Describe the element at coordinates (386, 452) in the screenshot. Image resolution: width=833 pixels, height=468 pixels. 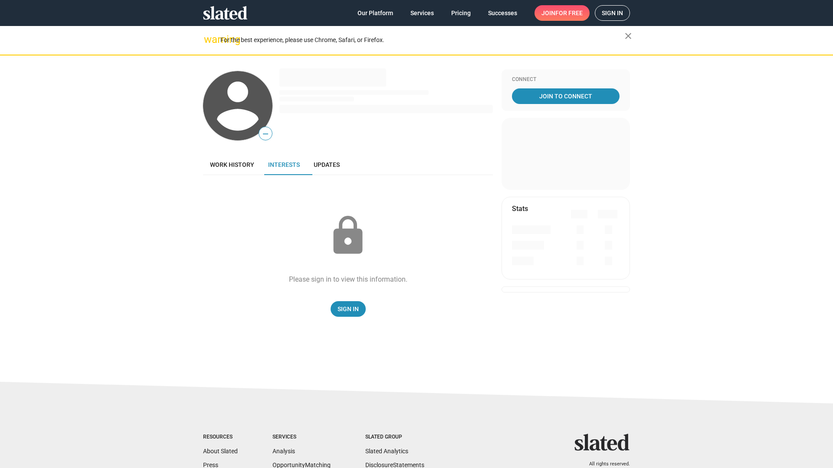
I see `a: Slated Analytics` at that location.